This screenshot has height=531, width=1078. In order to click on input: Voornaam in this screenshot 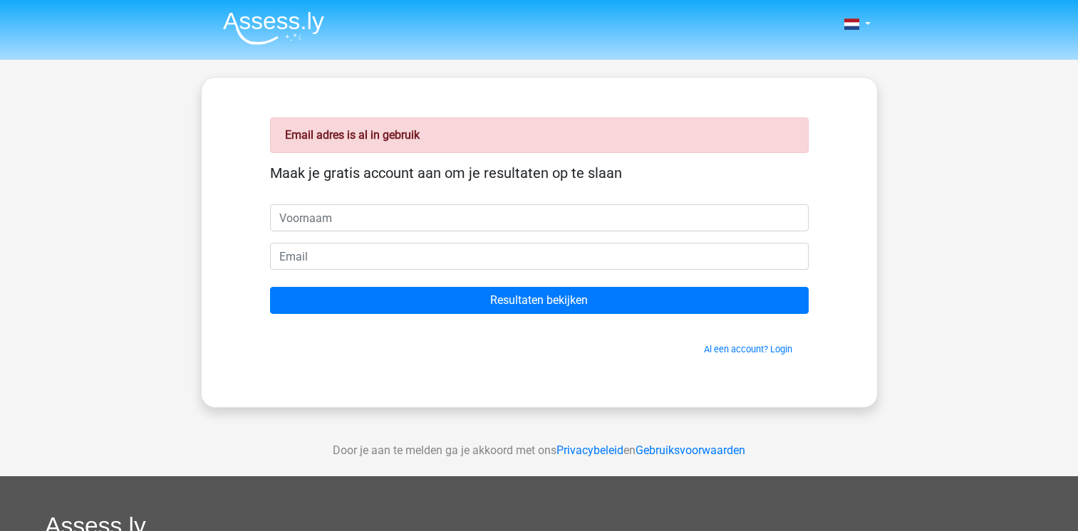, I will do `click(539, 218)`.